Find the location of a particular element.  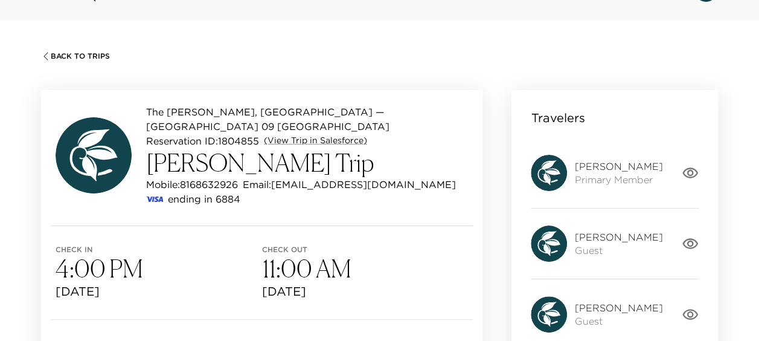

span: Check out is located at coordinates (365, 249).